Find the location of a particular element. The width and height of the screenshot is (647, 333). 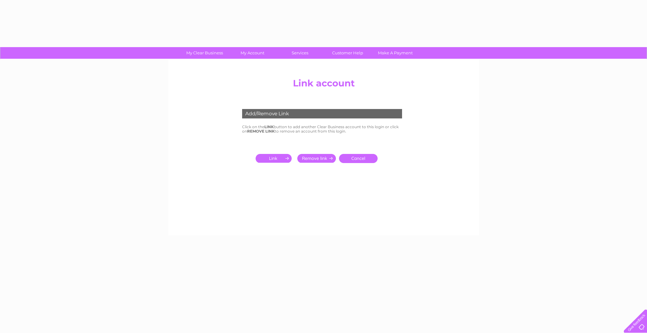

a: Make A Payment is located at coordinates (395, 53).